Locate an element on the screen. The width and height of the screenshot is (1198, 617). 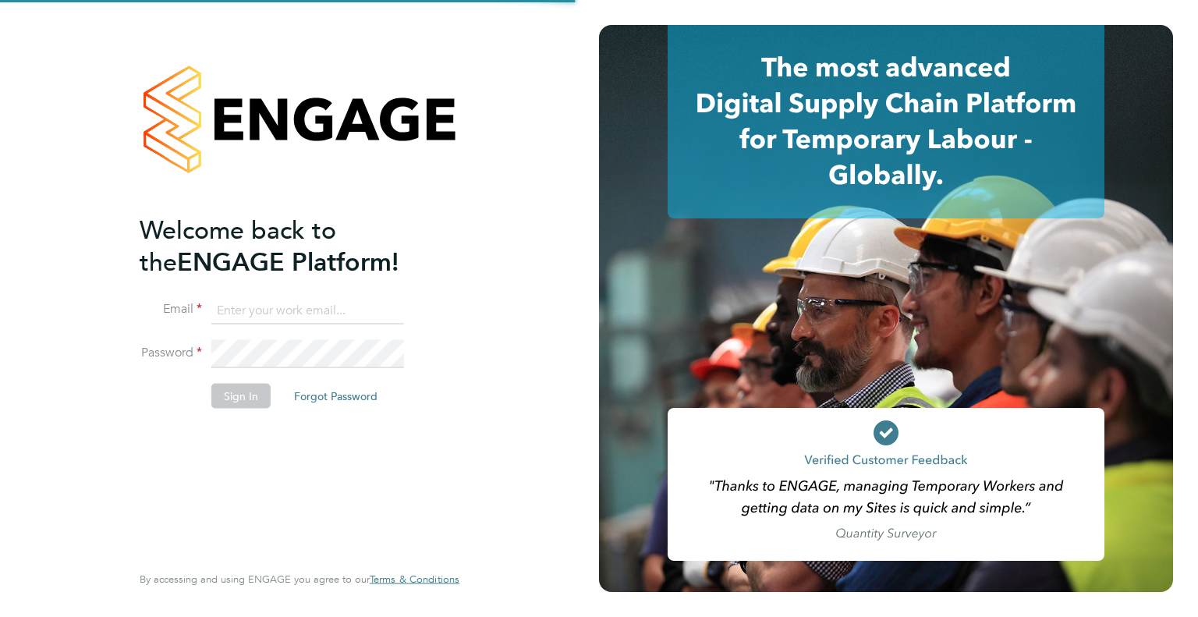
button: Sign In is located at coordinates (241, 396).